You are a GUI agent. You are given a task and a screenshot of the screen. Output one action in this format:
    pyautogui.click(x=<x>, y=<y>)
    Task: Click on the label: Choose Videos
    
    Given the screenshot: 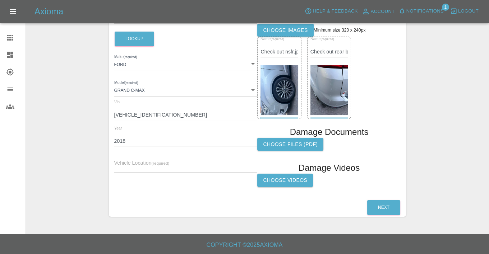 What is the action you would take?
    pyautogui.click(x=285, y=180)
    